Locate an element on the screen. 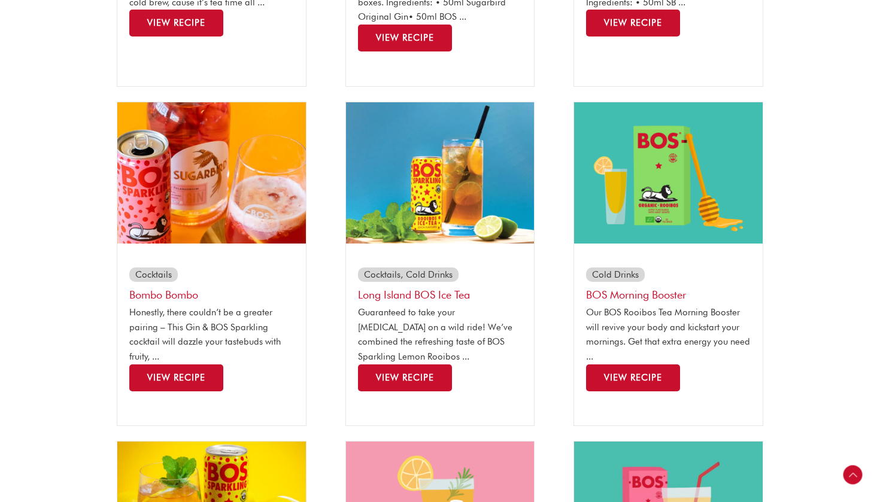 The height and width of the screenshot is (502, 880). a: Read more about Bo~tini is located at coordinates (405, 38).